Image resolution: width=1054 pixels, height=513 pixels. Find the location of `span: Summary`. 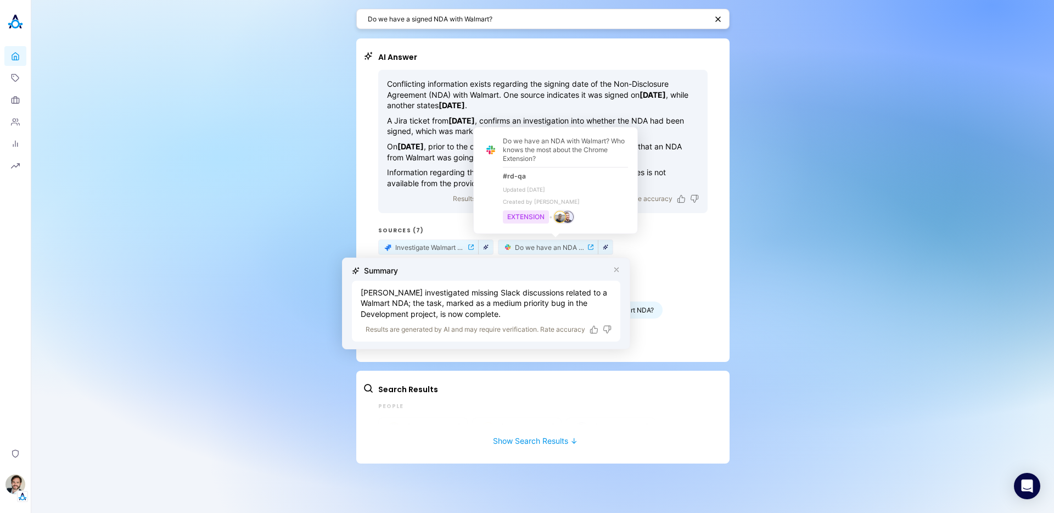

span: Summary is located at coordinates (381, 271).